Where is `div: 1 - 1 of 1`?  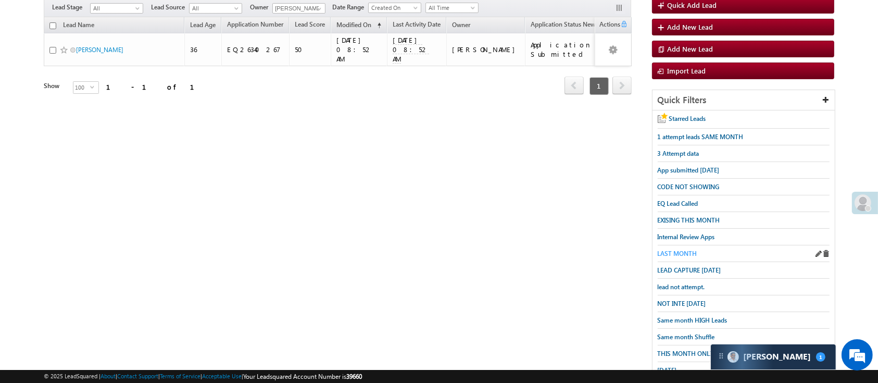 div: 1 - 1 of 1 is located at coordinates (156, 86).